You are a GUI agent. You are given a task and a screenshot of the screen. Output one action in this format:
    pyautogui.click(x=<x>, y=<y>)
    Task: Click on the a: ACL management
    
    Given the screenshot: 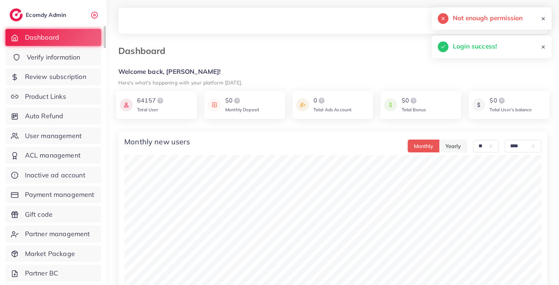 What is the action you would take?
    pyautogui.click(x=53, y=156)
    